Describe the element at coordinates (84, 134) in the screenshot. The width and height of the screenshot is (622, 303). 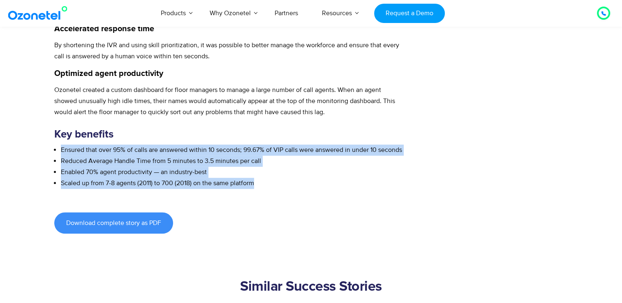
I see `strong: Key benefits` at that location.